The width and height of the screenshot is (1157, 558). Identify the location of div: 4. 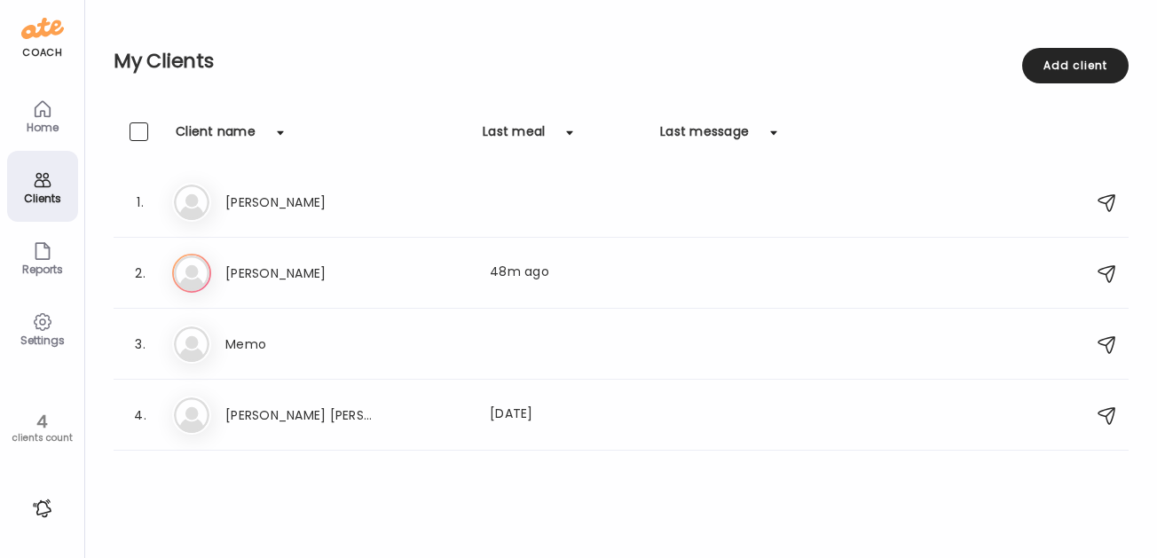
(42, 421).